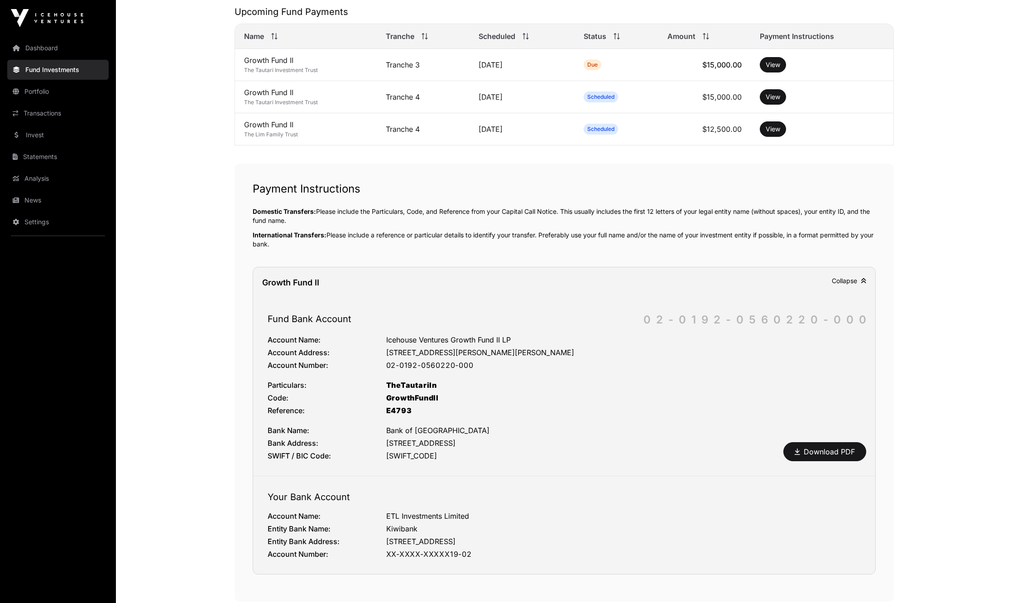 This screenshot has width=1012, height=603. I want to click on div: Code:, so click(327, 398).